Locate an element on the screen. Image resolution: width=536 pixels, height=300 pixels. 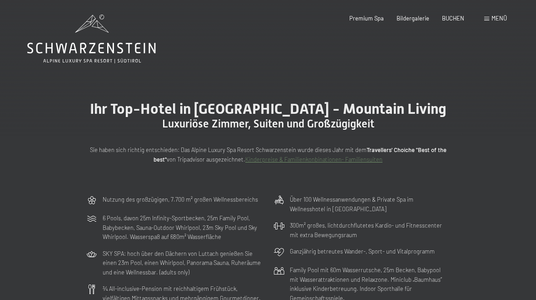
a: Premium Spa is located at coordinates (367, 18).